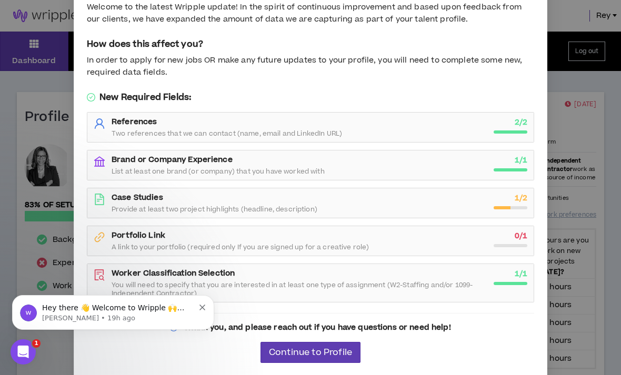 Image resolution: width=621 pixels, height=375 pixels. What do you see at coordinates (311, 13) in the screenshot?
I see `div: Welcome to the latest Wripple update! In the spirit of continuous improvement and based upon feed...` at bounding box center [311, 13].